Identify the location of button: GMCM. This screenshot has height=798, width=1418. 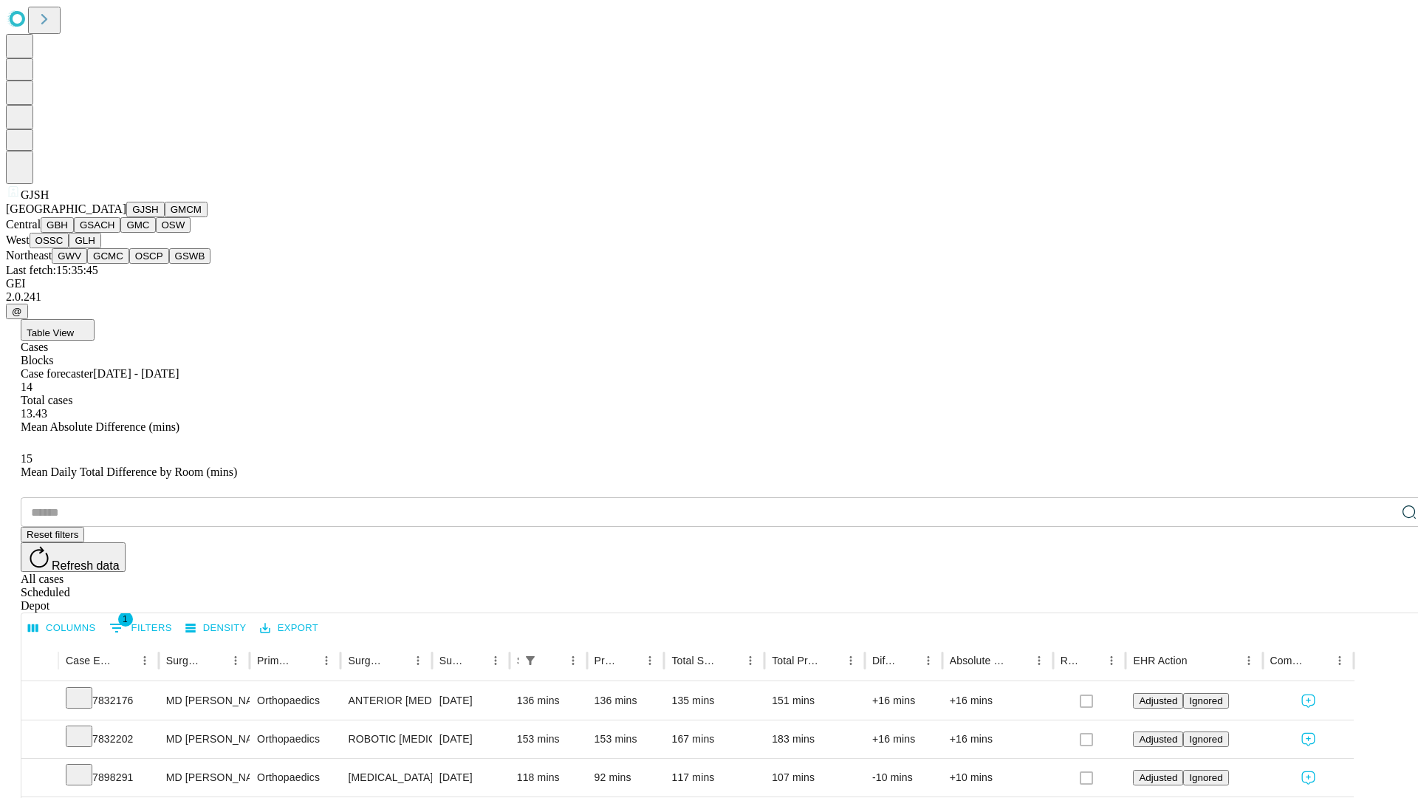
(186, 209).